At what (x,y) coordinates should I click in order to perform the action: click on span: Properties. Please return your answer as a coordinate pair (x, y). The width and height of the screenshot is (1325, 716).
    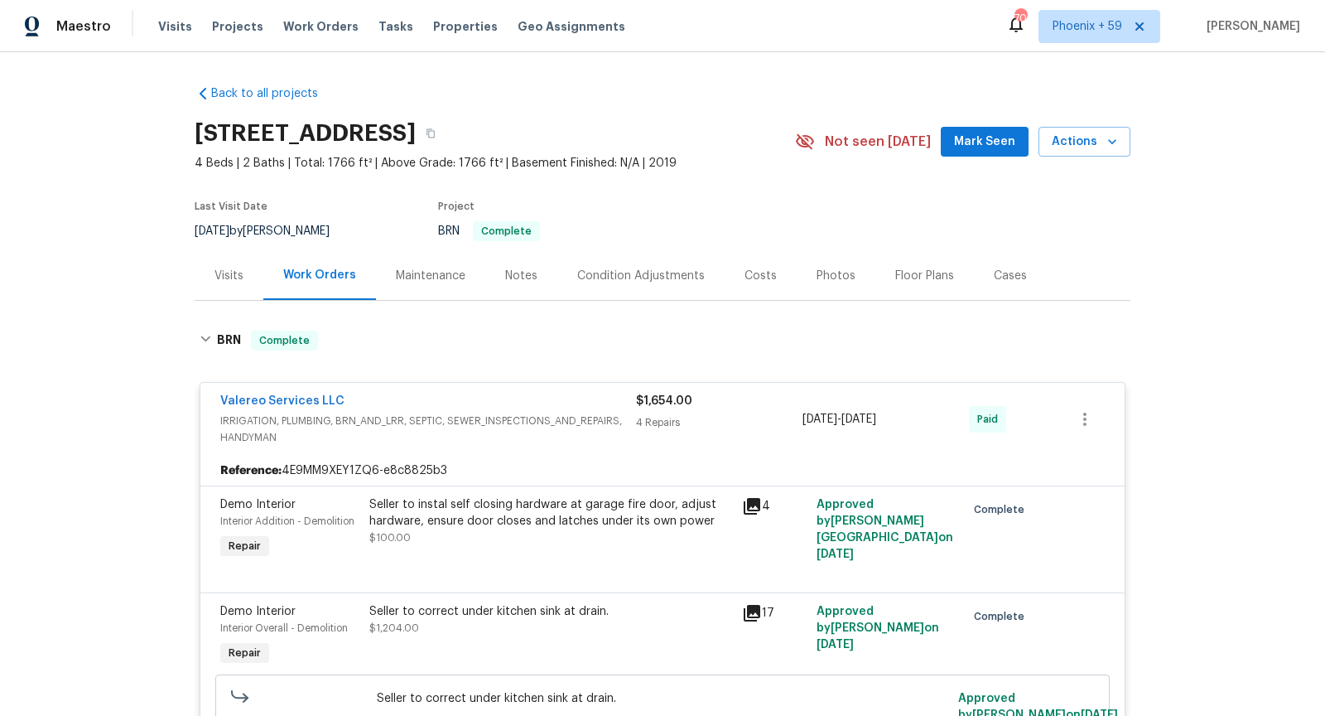
    Looking at the image, I should click on (466, 27).